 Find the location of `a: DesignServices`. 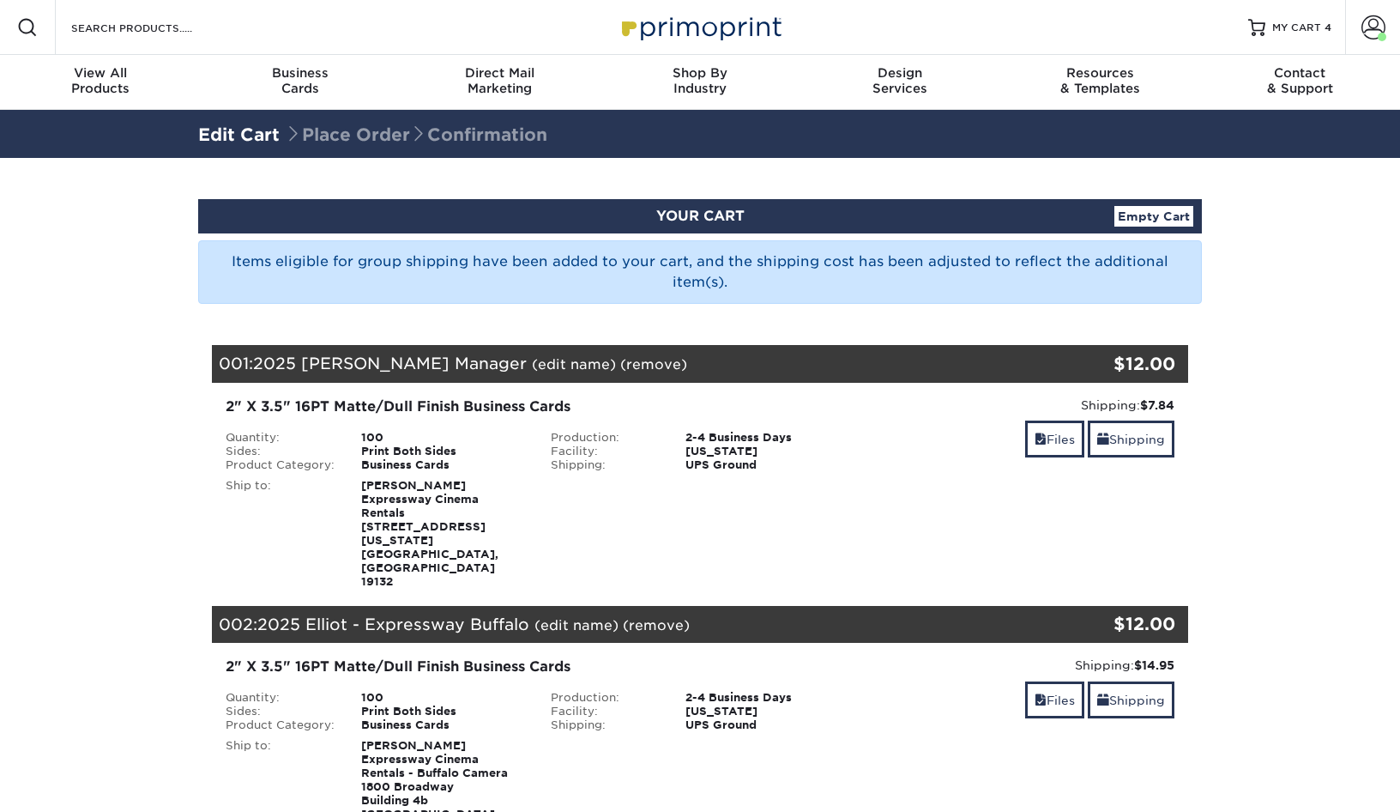

a: DesignServices is located at coordinates (900, 82).